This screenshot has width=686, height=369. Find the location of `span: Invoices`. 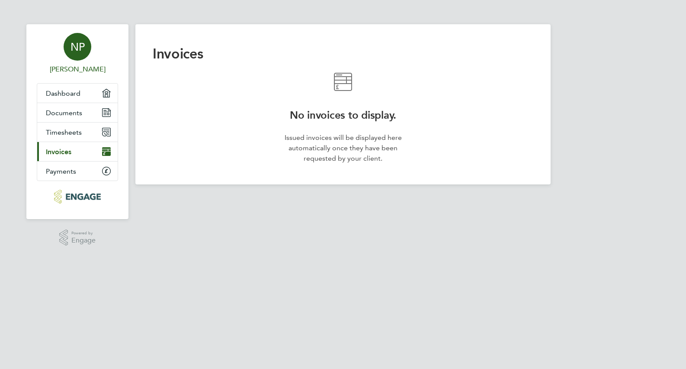

span: Invoices is located at coordinates (58, 151).